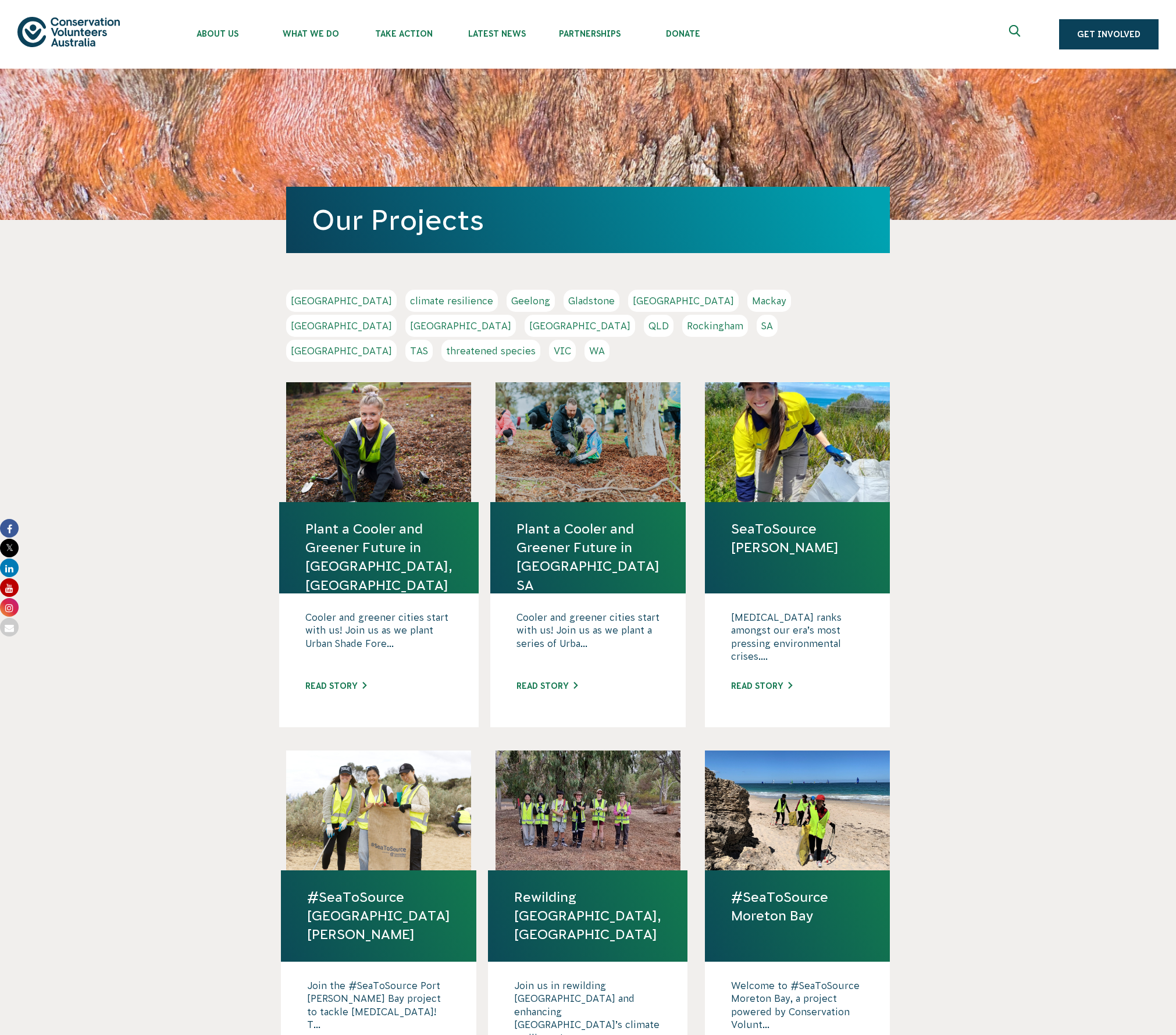 This screenshot has width=1176, height=1035. Describe the element at coordinates (590, 34) in the screenshot. I see `span: Partnerships` at that location.